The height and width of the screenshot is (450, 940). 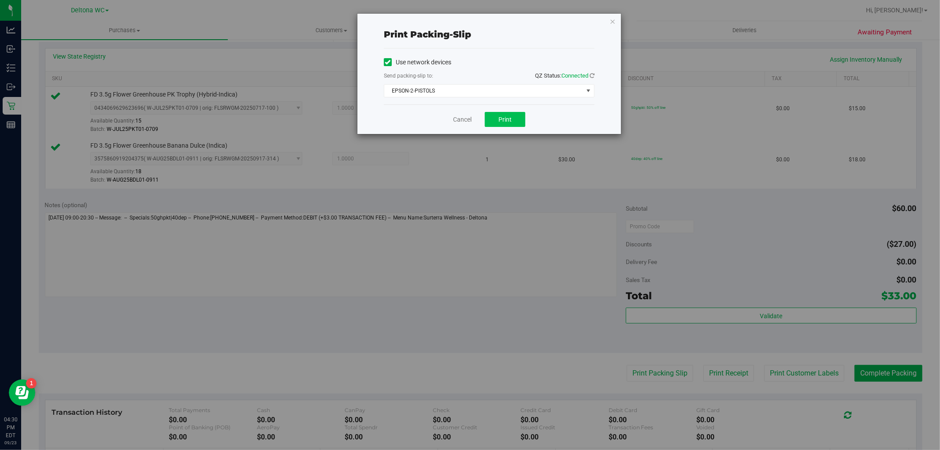 What do you see at coordinates (417, 62) in the screenshot?
I see `label: Use network devices` at bounding box center [417, 62].